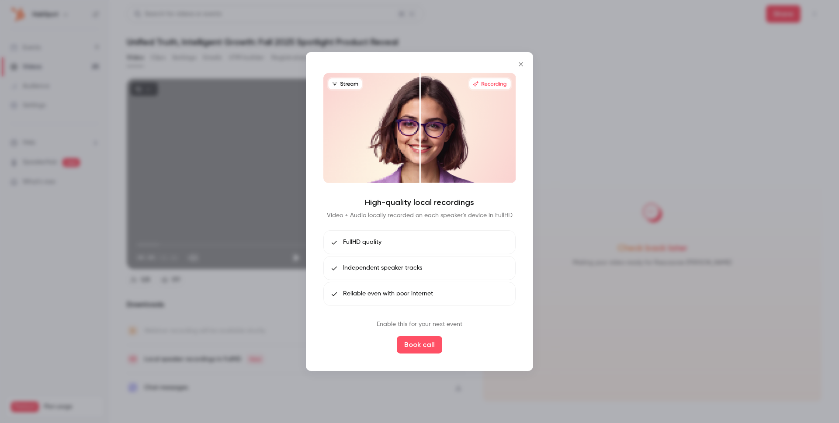 Image resolution: width=839 pixels, height=423 pixels. What do you see at coordinates (362, 242) in the screenshot?
I see `span: FullHD quality` at bounding box center [362, 242].